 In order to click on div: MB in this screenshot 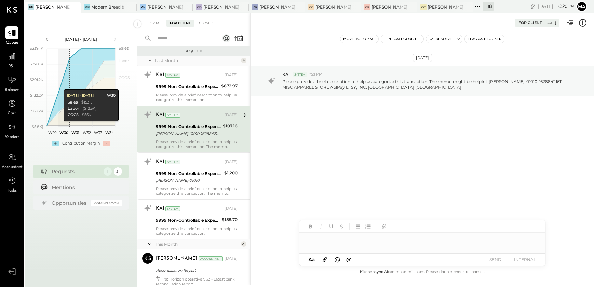, I will do `click(87, 7)`.